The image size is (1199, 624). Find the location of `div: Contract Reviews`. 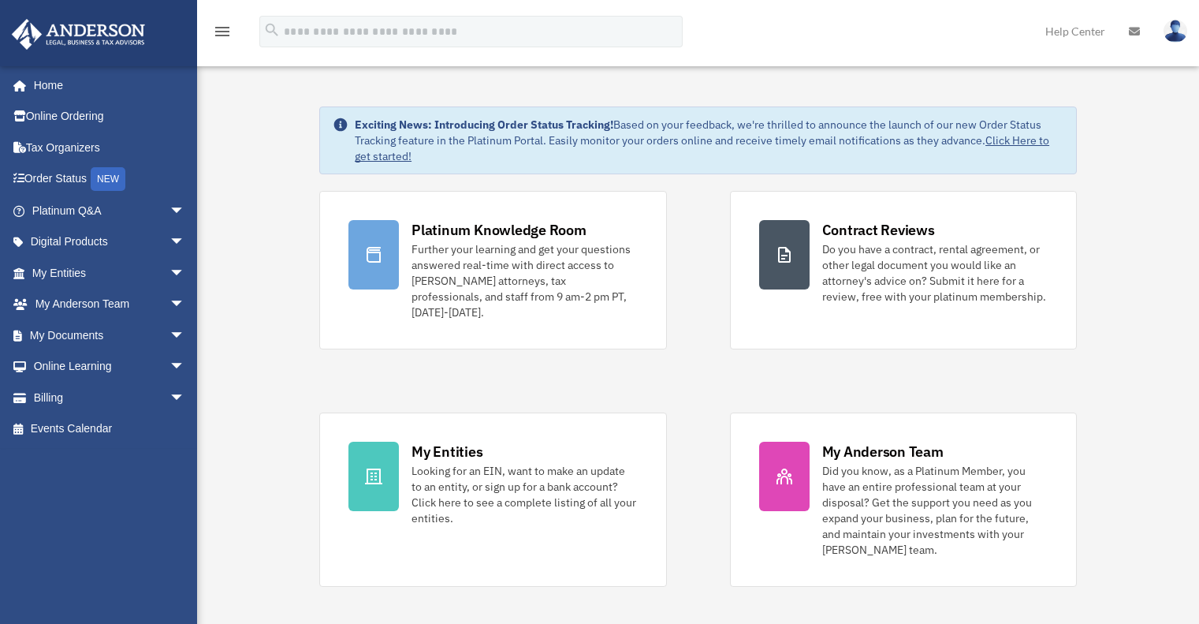

div: Contract Reviews is located at coordinates (878, 229).